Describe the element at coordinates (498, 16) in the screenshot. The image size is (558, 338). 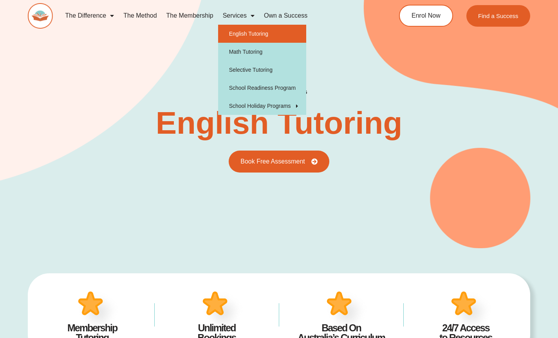
I see `a: Find a Success` at that location.